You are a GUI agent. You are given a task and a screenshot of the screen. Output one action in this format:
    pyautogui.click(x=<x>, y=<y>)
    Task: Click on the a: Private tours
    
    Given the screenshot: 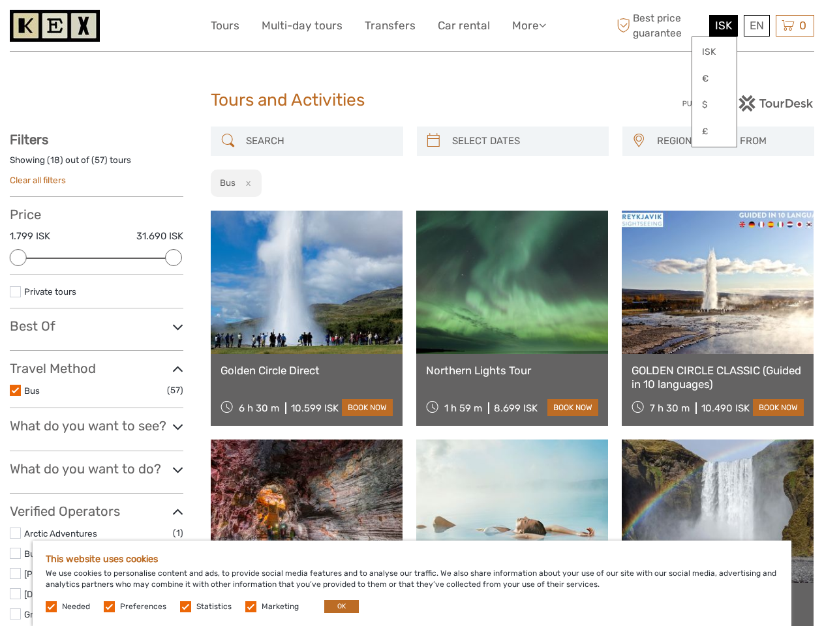 What is the action you would take?
    pyautogui.click(x=50, y=292)
    